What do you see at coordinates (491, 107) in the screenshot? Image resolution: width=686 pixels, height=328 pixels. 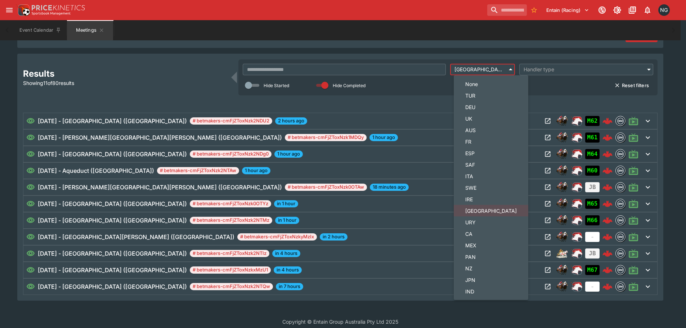 I see `span: DEU` at bounding box center [491, 107].